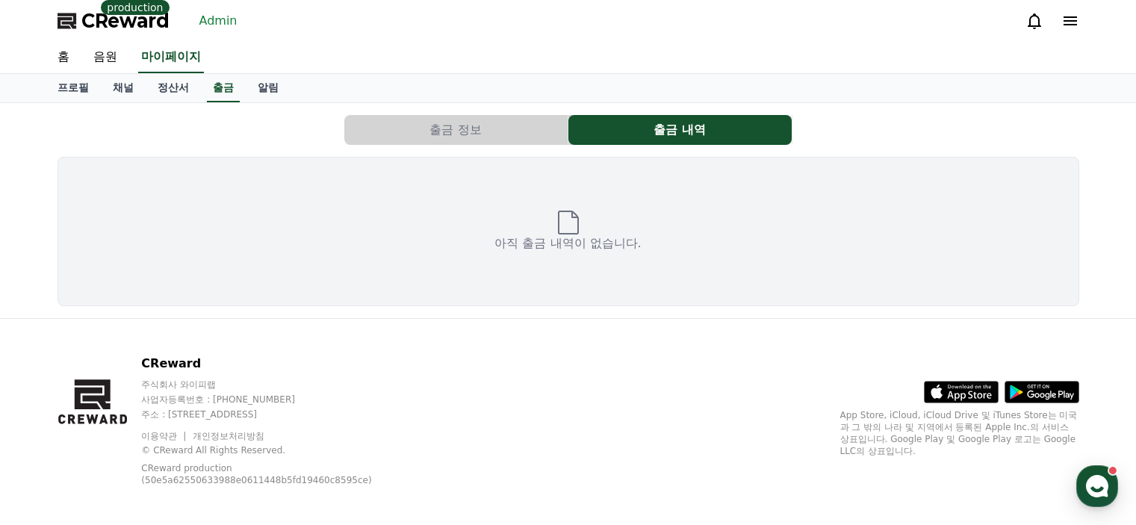 The width and height of the screenshot is (1136, 525). What do you see at coordinates (171, 58) in the screenshot?
I see `a: 마이페이지` at bounding box center [171, 58].